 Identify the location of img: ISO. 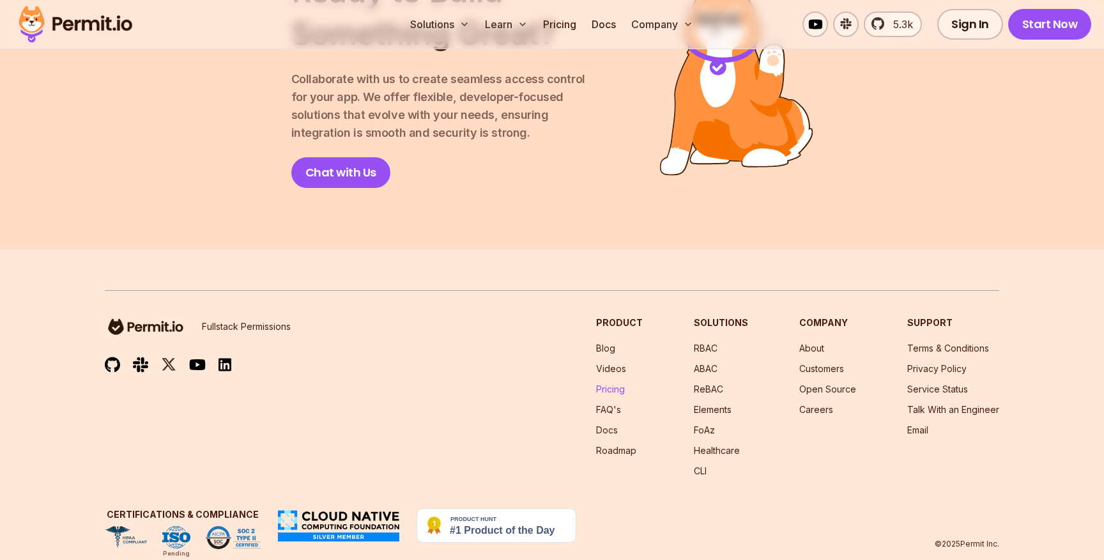
(176, 538).